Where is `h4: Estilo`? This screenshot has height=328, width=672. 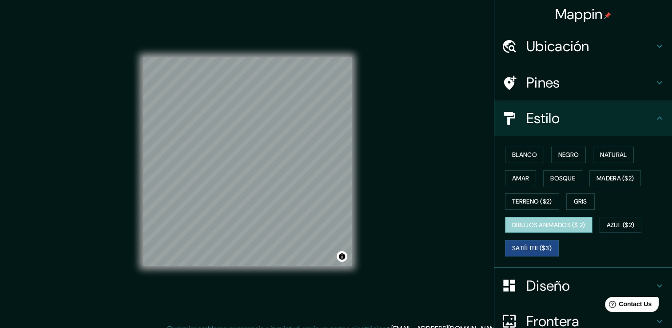
h4: Estilo is located at coordinates (591, 118).